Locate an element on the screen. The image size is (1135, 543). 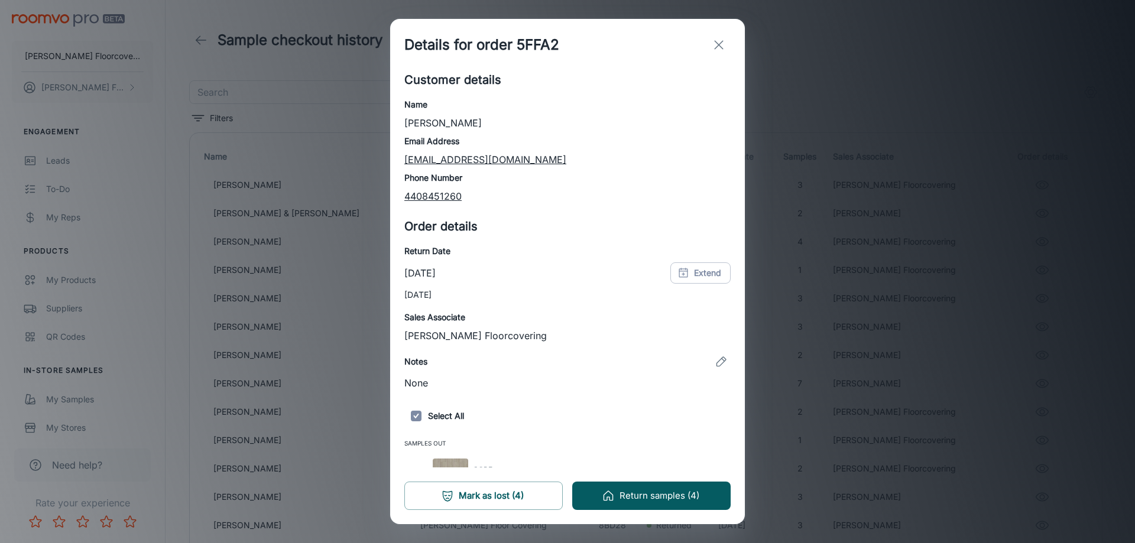
h6: Notes is located at coordinates (416, 362).